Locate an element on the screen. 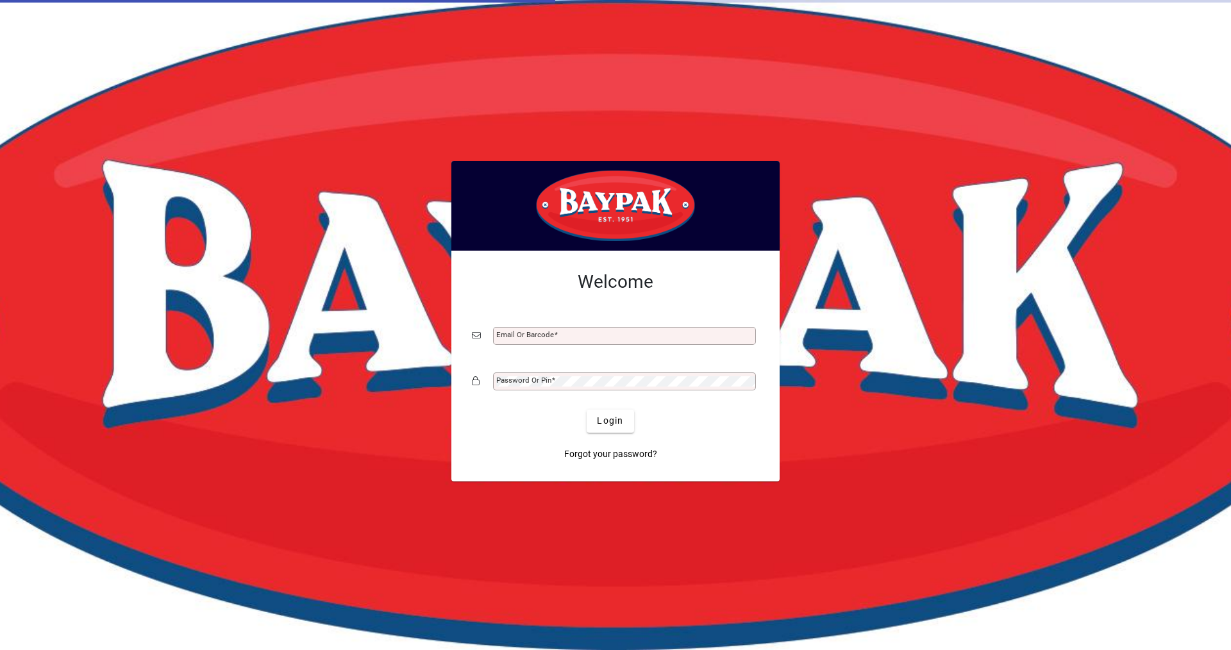 The image size is (1231, 650). span: Login is located at coordinates (610, 421).